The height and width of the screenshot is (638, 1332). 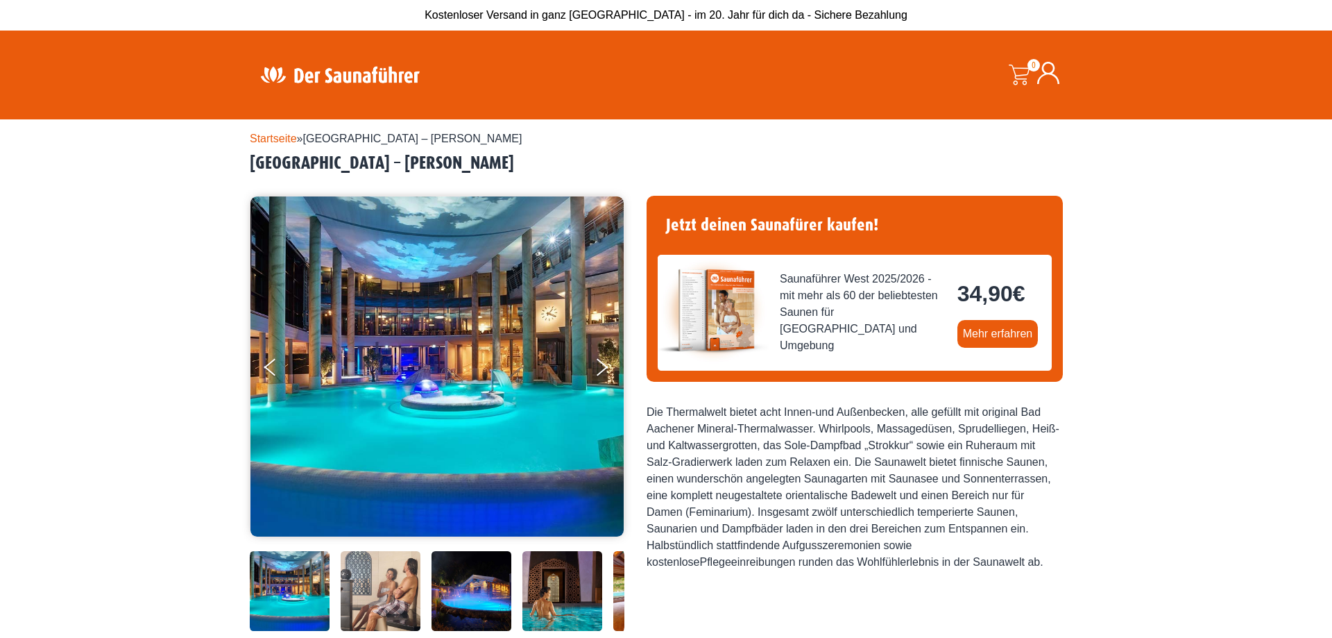 What do you see at coordinates (998, 334) in the screenshot?
I see `a: Mehr erfahren` at bounding box center [998, 334].